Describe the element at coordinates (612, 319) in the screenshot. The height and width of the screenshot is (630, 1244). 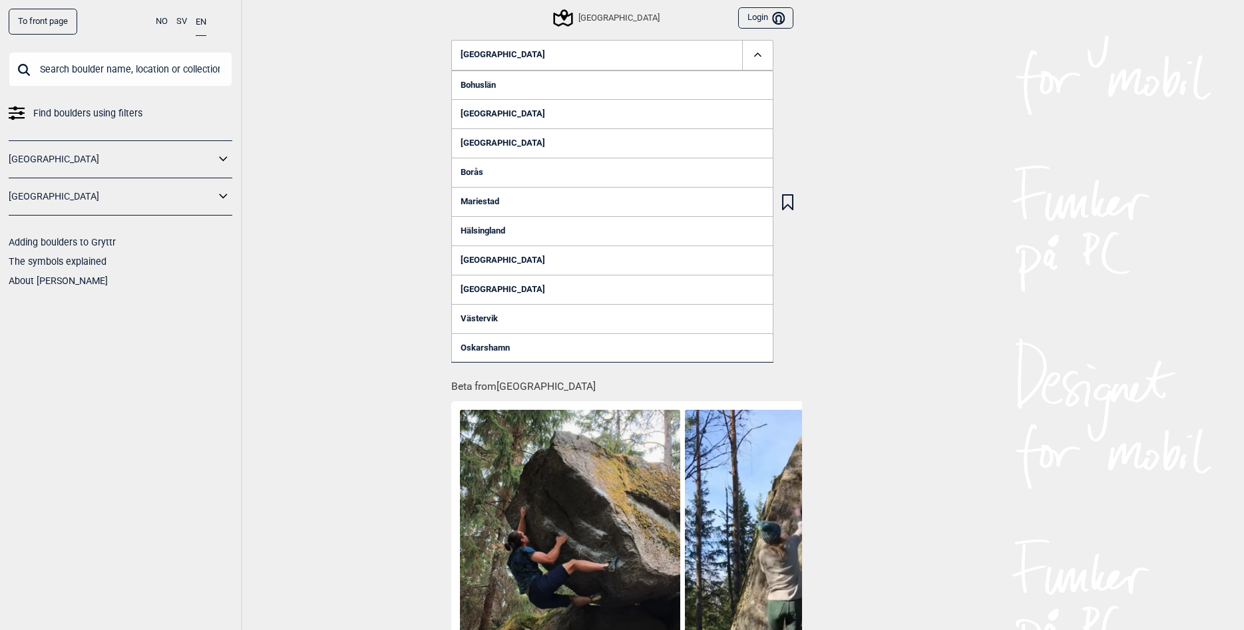
I see `a: Västervik` at that location.